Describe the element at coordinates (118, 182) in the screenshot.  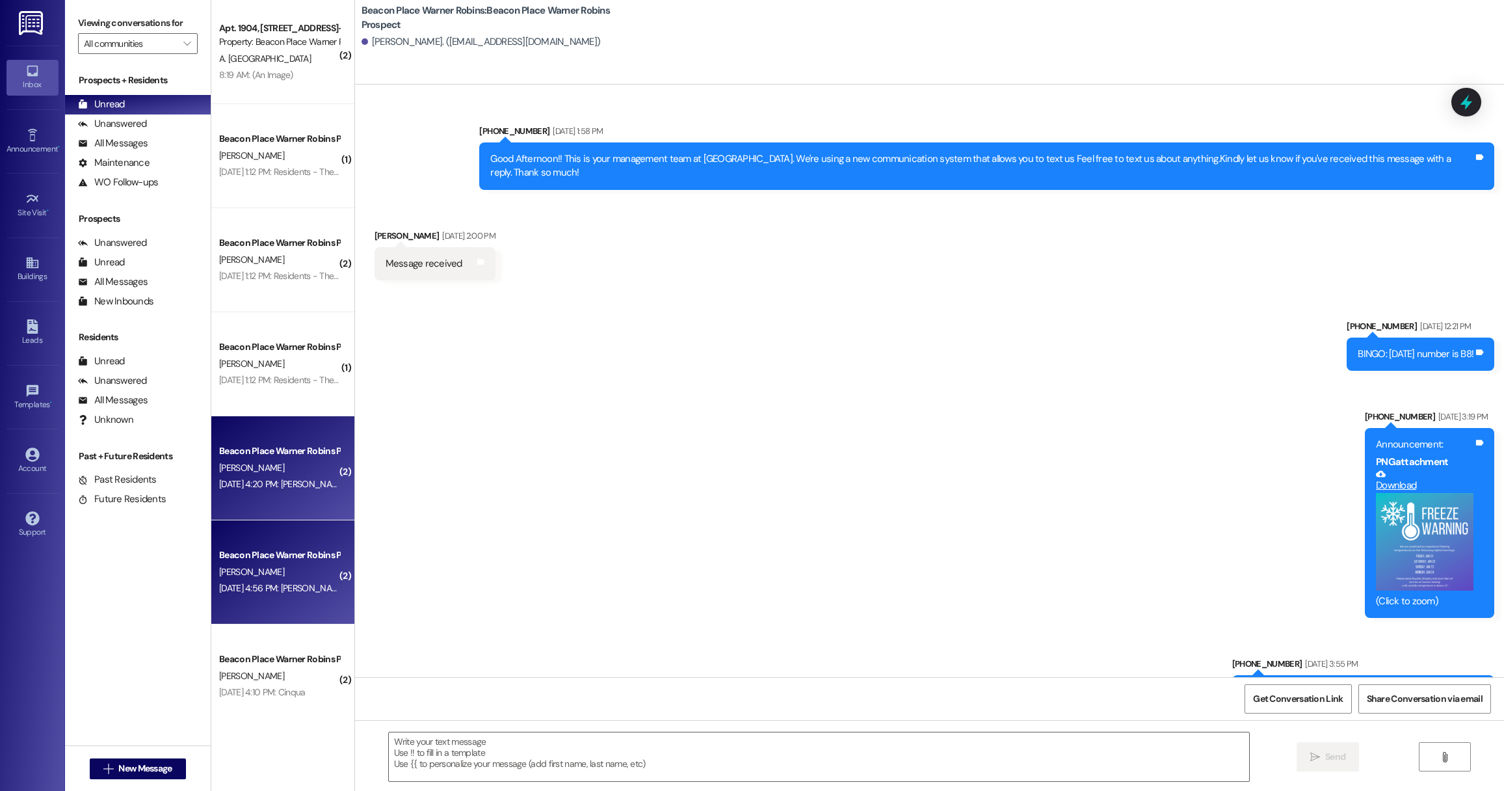
I see `div: WO Follow-ups` at that location.